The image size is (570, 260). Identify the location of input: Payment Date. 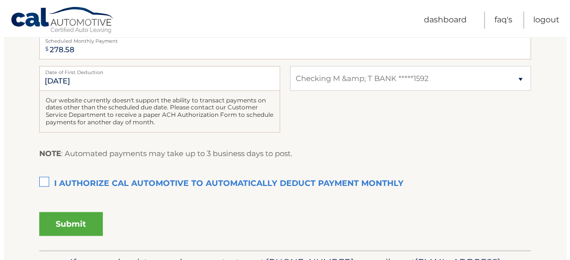
(156, 79).